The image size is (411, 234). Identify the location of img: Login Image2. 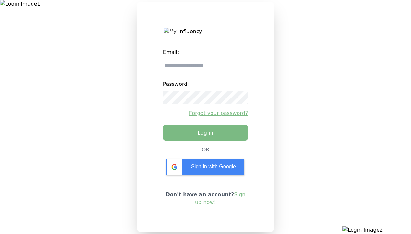
(377, 230).